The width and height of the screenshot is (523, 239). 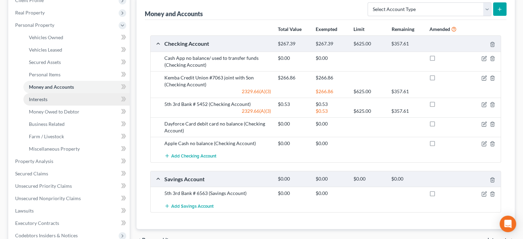 What do you see at coordinates (403, 29) in the screenshot?
I see `strong: Remaining` at bounding box center [403, 29].